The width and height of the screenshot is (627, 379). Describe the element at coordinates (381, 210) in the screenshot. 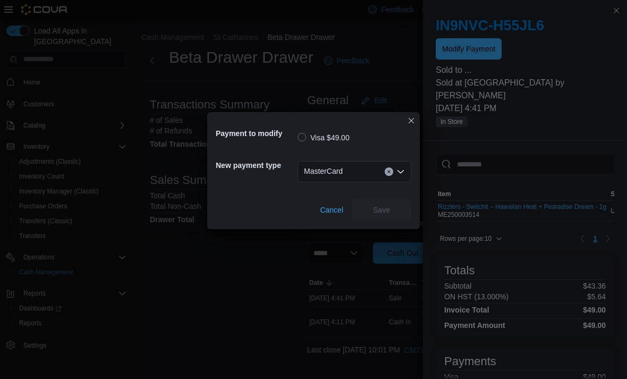

I see `span: Save` at that location.